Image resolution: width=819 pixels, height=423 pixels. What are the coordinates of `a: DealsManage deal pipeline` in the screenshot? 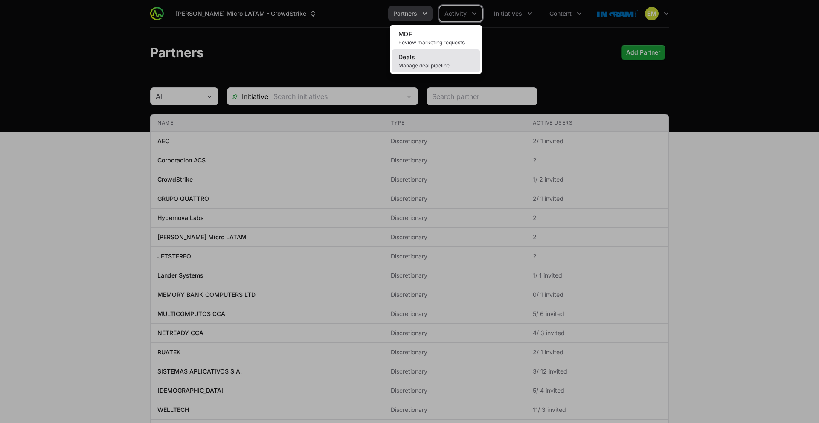 It's located at (436, 61).